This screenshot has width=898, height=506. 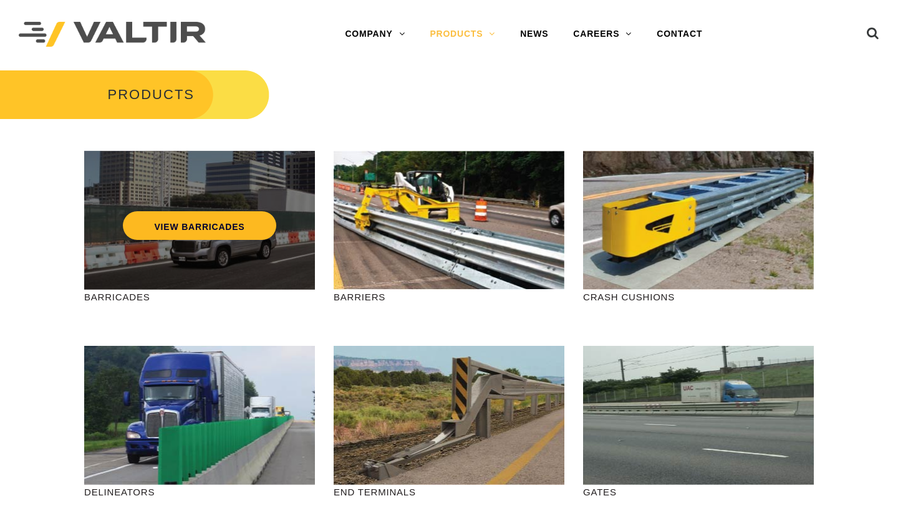 What do you see at coordinates (199, 226) in the screenshot?
I see `a: VIEW BARRICADES` at bounding box center [199, 226].